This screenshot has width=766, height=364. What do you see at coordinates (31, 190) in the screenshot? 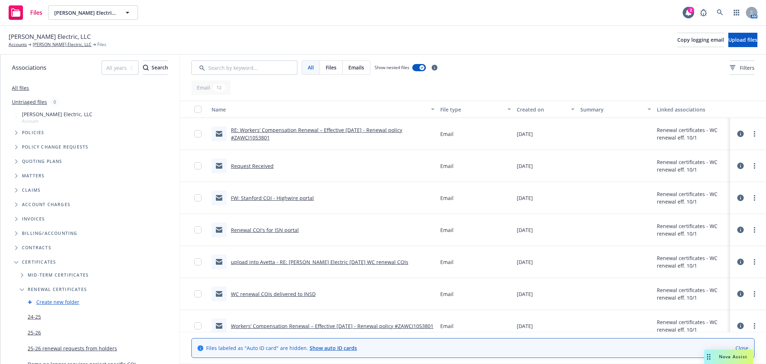
I see `span: Claims` at bounding box center [31, 190].